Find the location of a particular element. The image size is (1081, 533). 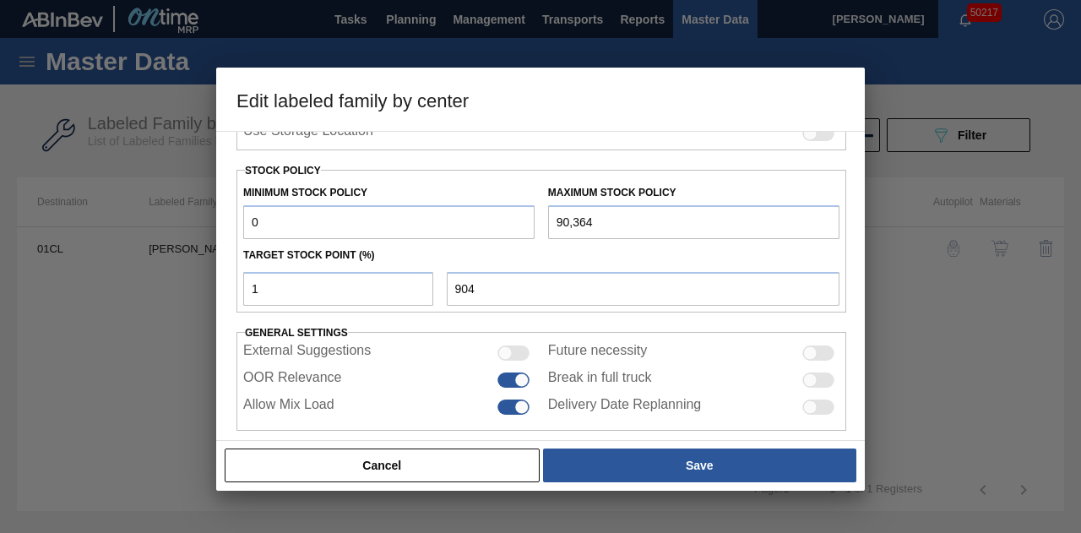

label: When enabled, the system will display stocks from different storage locations. is located at coordinates (308, 133).